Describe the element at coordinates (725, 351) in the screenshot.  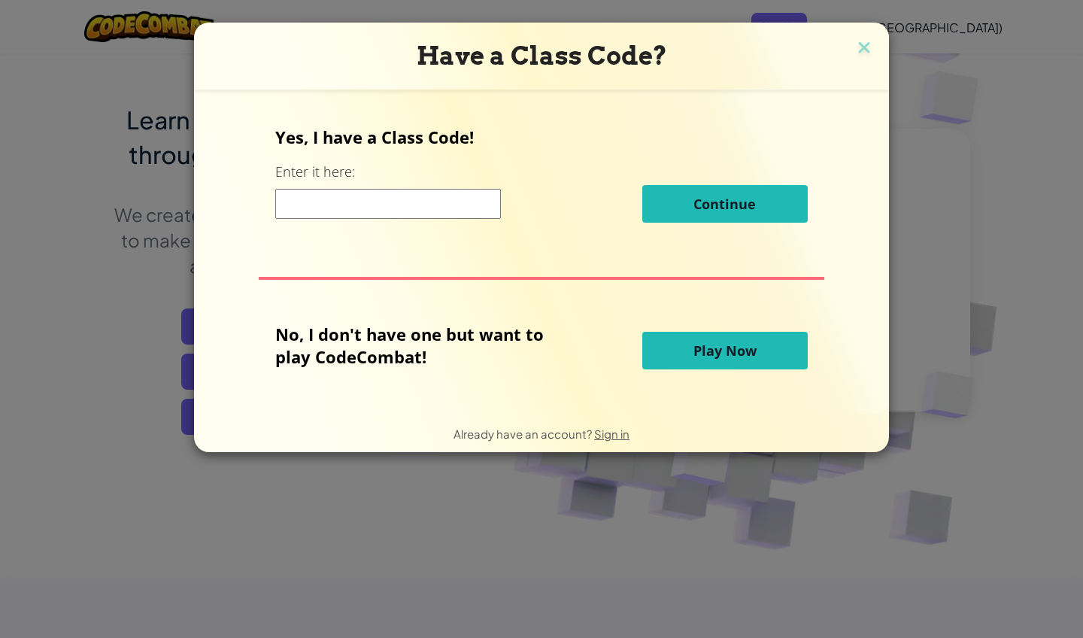
I see `button: Play Now` at that location.